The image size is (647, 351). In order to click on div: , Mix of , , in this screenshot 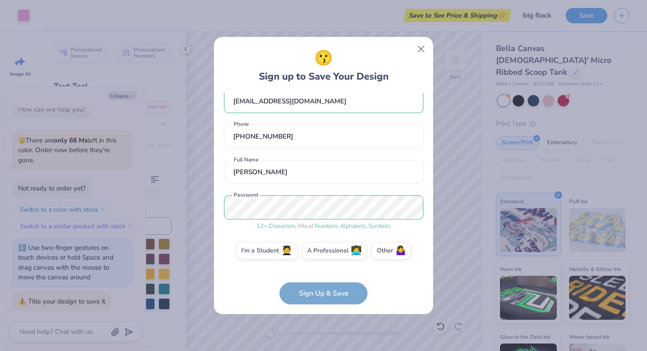, I will do `click(324, 227)`.